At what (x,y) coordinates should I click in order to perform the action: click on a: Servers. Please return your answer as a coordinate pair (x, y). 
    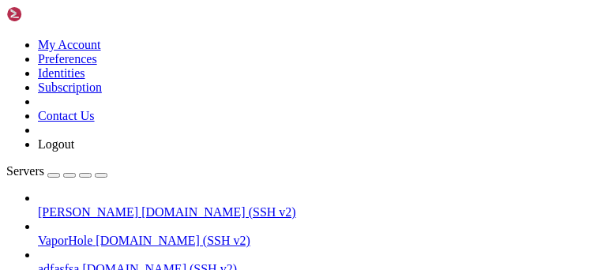
    Looking at the image, I should click on (57, 171).